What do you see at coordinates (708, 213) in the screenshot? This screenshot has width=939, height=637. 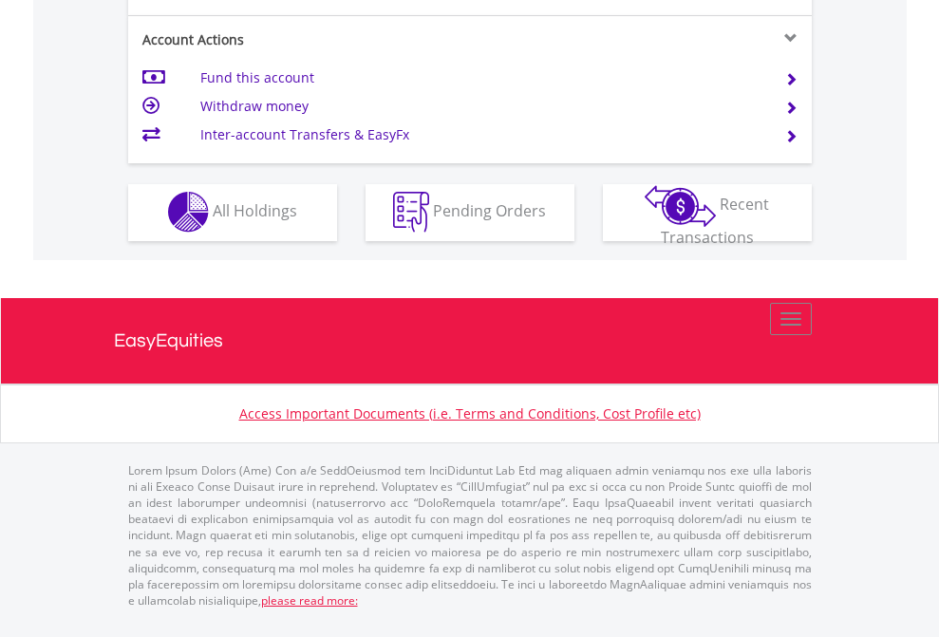 I see `button: Recent Transactions` at bounding box center [708, 213].